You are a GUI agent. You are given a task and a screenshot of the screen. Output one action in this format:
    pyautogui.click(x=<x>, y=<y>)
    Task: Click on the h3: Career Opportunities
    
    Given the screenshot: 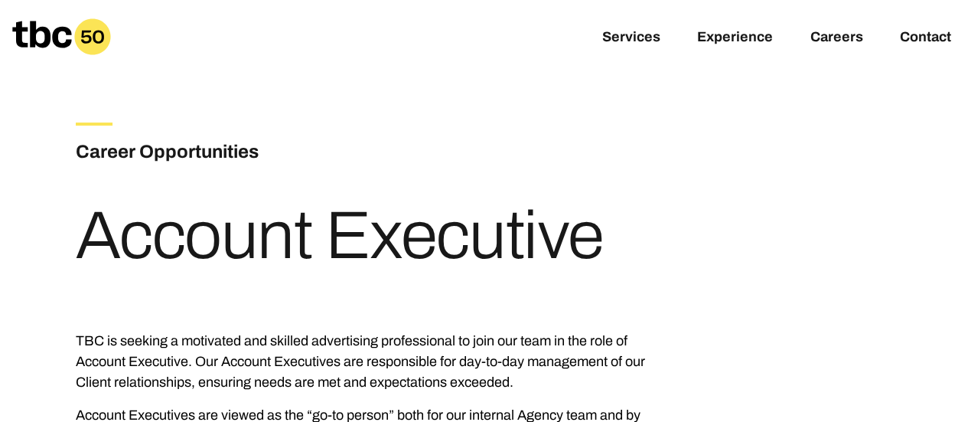 What is the action you would take?
    pyautogui.click(x=259, y=152)
    